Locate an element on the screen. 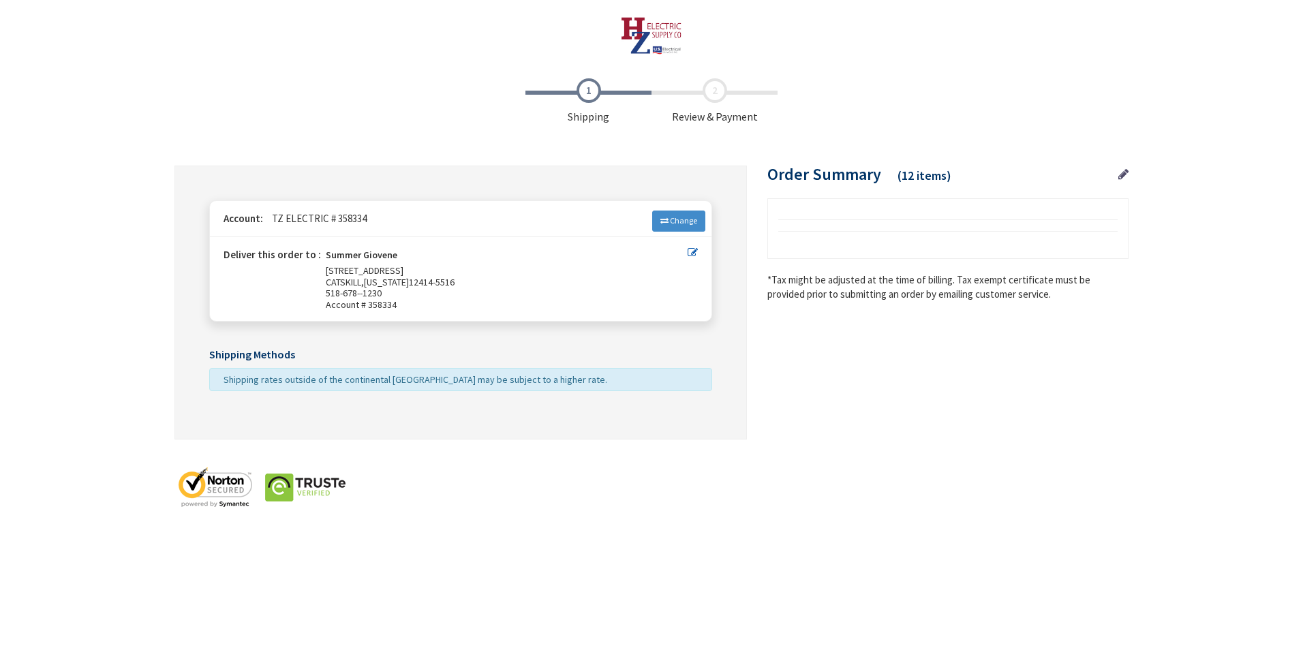 This screenshot has height=650, width=1303. span: Account # 358334 is located at coordinates (506, 305).